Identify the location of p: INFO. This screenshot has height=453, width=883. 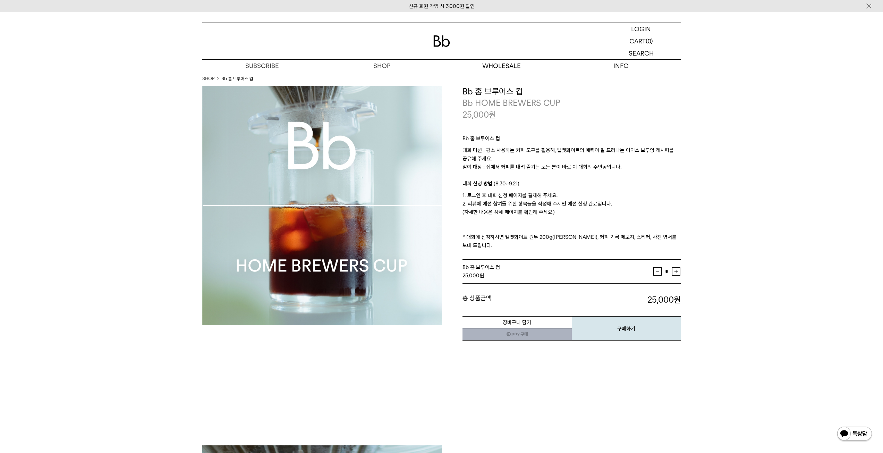
(621, 66).